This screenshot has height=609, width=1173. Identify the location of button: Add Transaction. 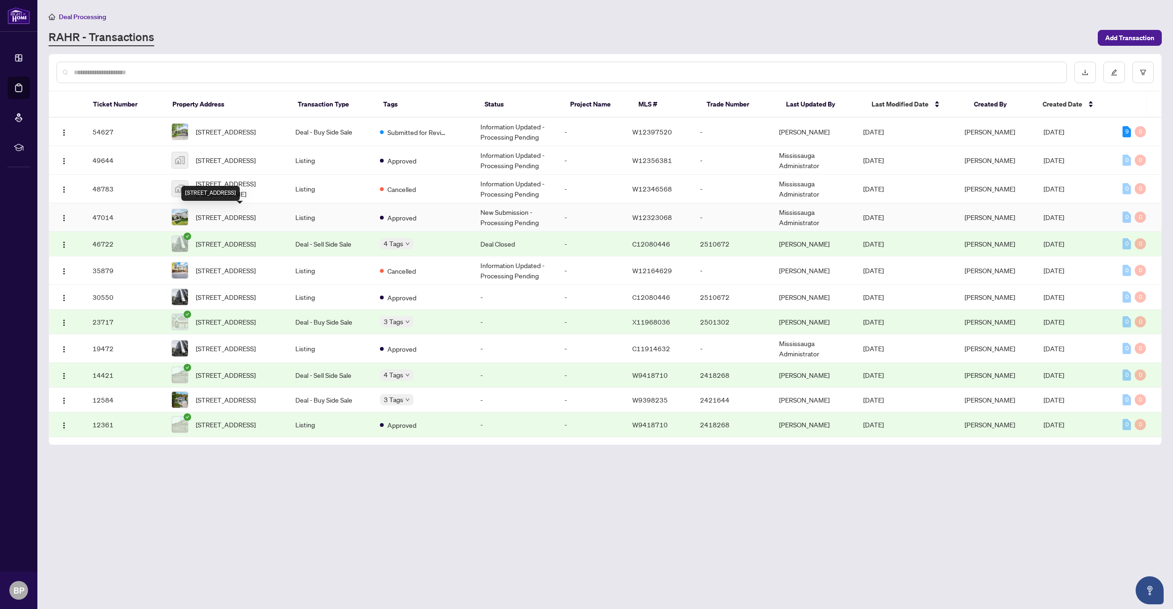
(1129, 38).